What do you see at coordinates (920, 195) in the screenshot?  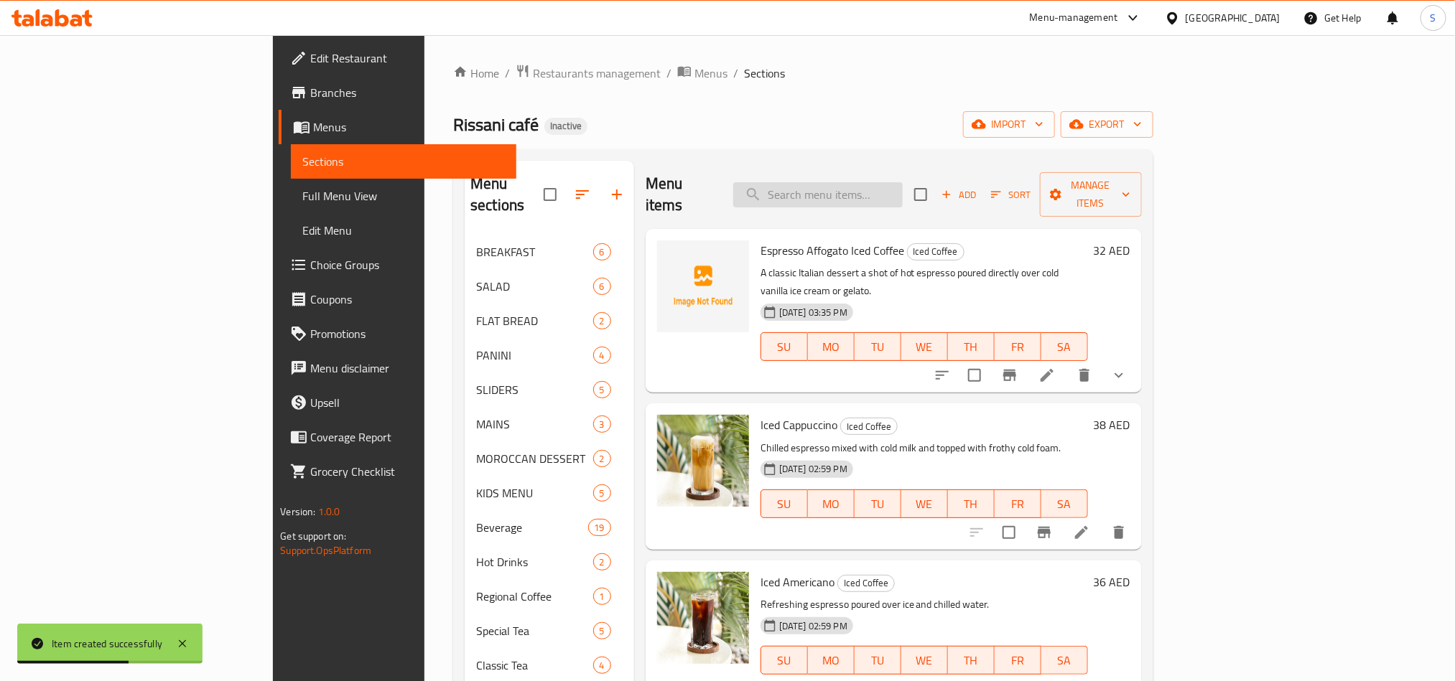 I see `span: Select section` at bounding box center [920, 195].